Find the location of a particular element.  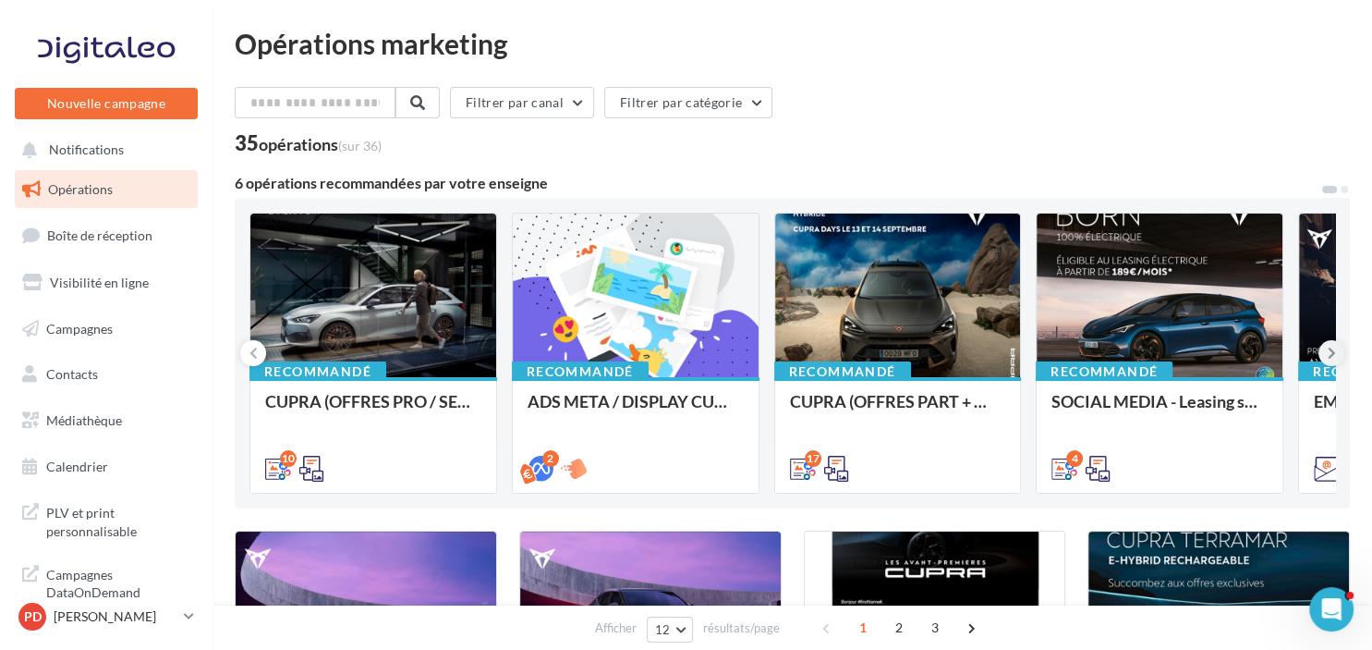

a: Campagnes is located at coordinates (106, 329).